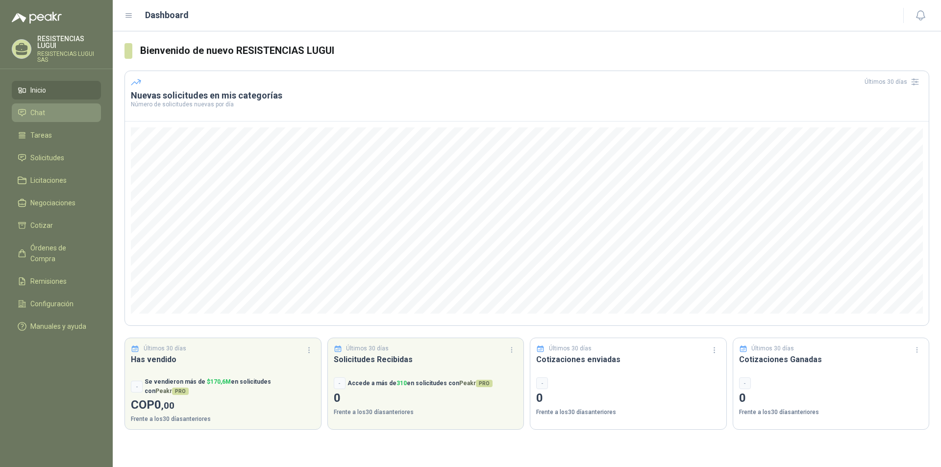 The height and width of the screenshot is (467, 941). What do you see at coordinates (49, 281) in the screenshot?
I see `span: Remisiones` at bounding box center [49, 281].